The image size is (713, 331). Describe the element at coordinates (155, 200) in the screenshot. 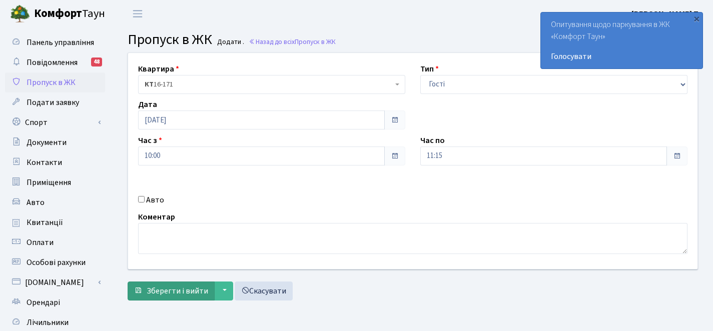

I see `label: Авто` at that location.